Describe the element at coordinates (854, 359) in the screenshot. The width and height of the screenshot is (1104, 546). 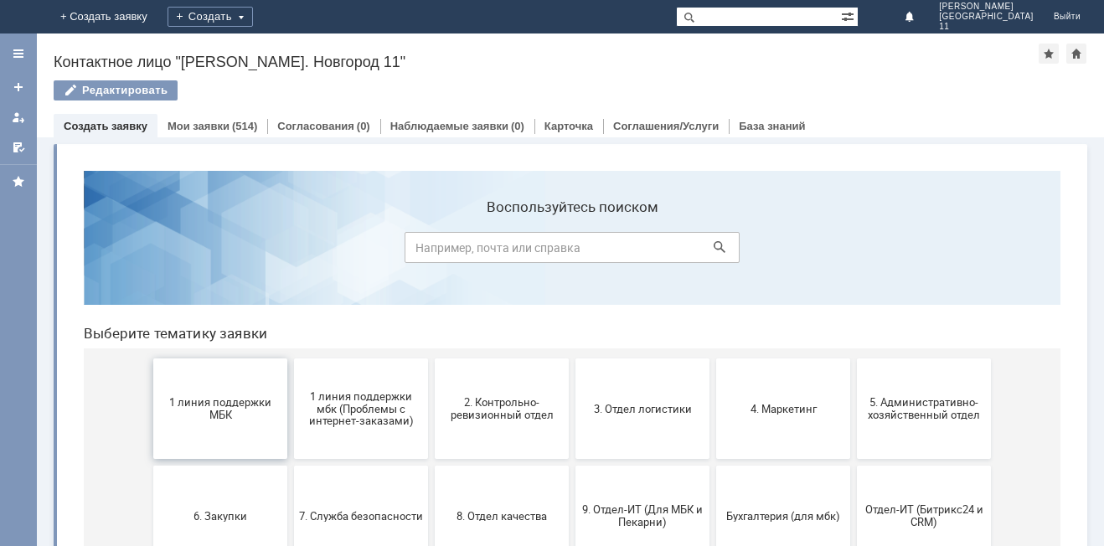
I see `button: Отдел-ИТ (Битрикс24 и CRM)` at that location.